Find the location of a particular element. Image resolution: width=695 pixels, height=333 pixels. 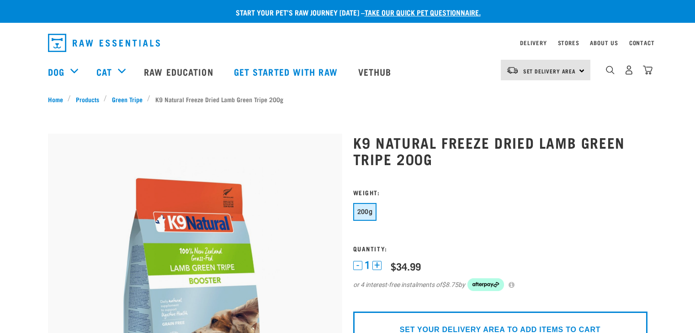

a: Vethub is located at coordinates (376, 72).